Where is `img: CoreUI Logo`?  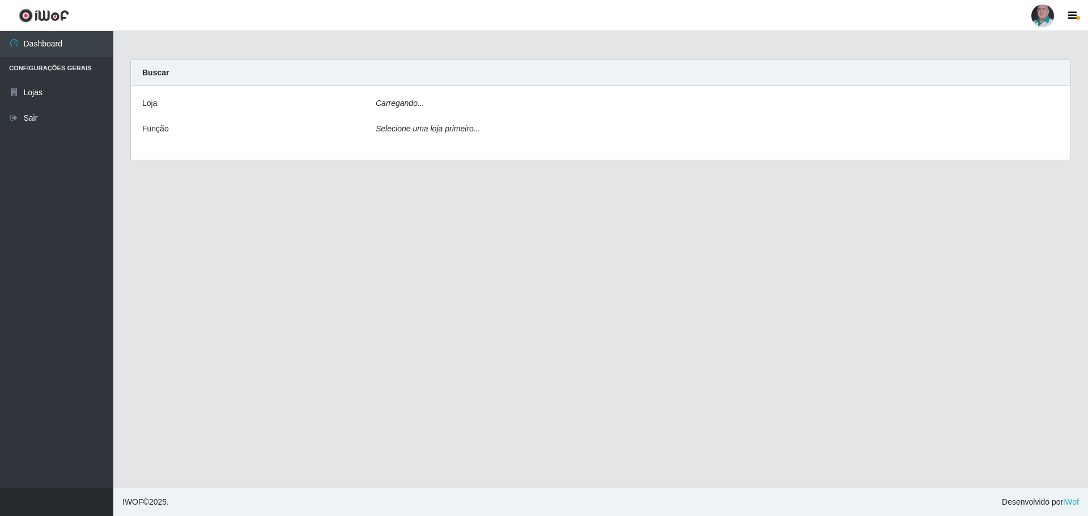
img: CoreUI Logo is located at coordinates (44, 15).